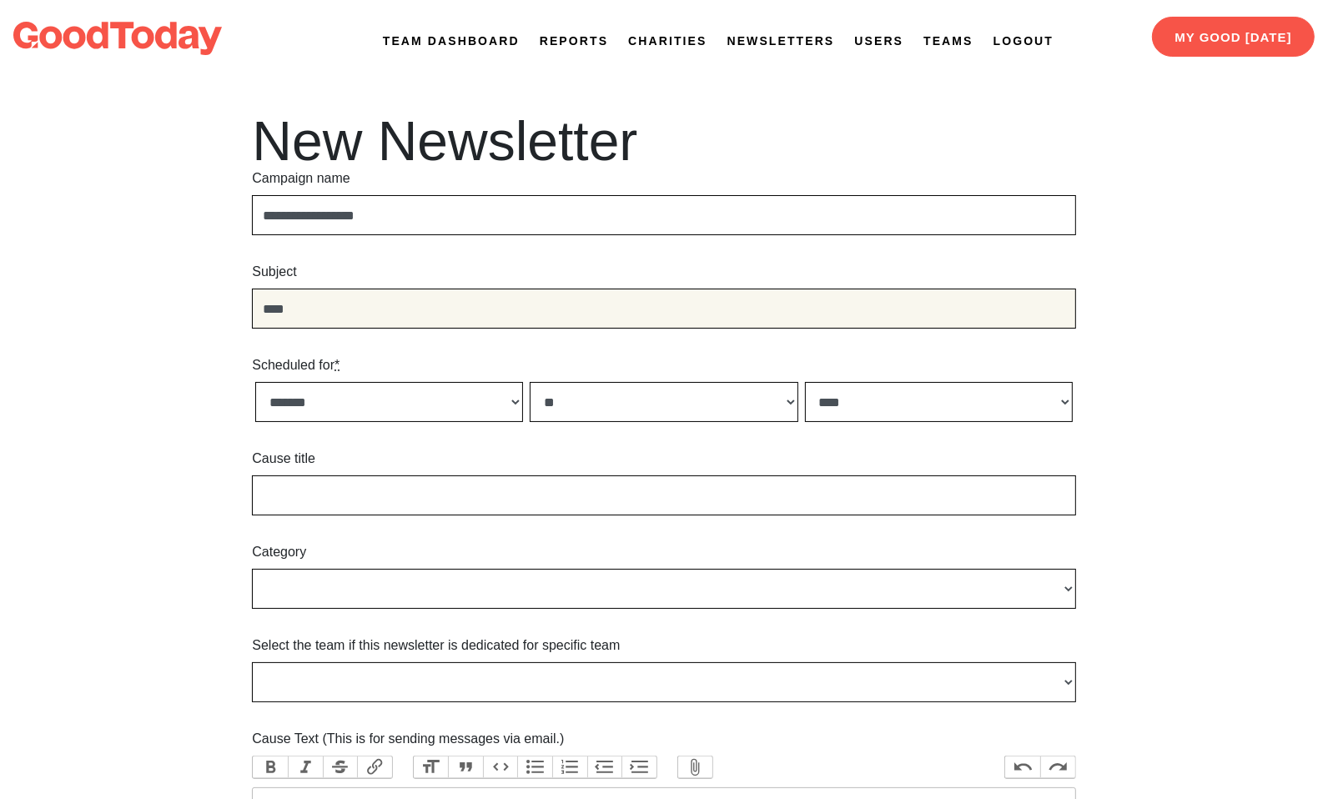 This screenshot has height=799, width=1328. I want to click on a: Teams, so click(948, 41).